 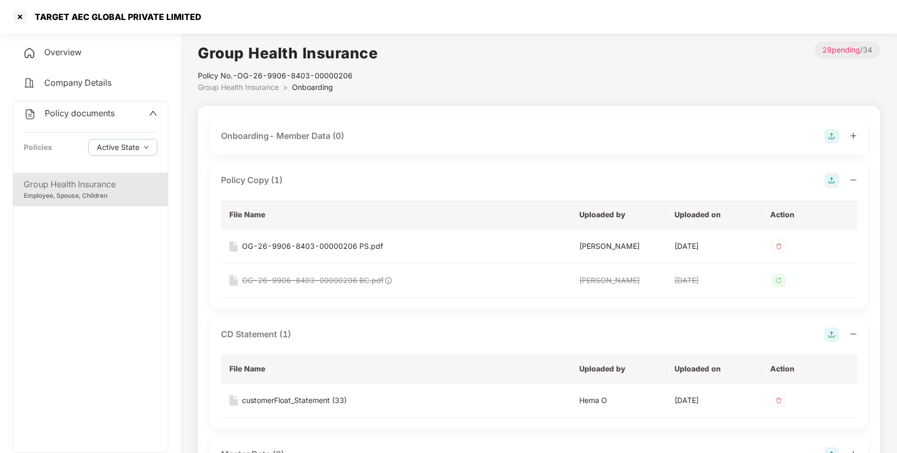 I want to click on span: Policy documents, so click(x=79, y=113).